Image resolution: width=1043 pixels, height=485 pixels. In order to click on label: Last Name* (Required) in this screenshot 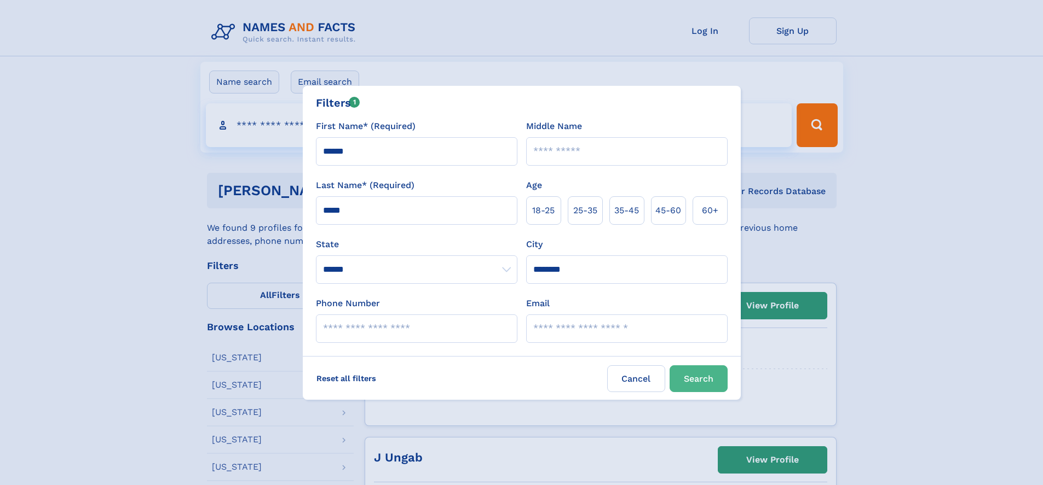, I will do `click(365, 186)`.